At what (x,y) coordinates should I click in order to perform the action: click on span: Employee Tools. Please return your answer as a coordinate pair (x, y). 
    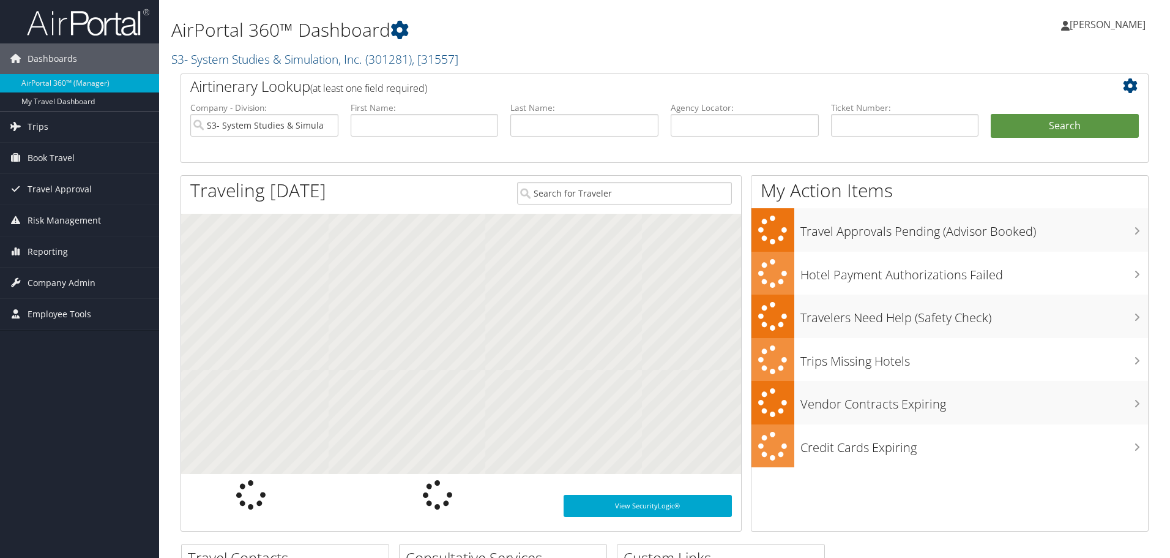
    Looking at the image, I should click on (59, 314).